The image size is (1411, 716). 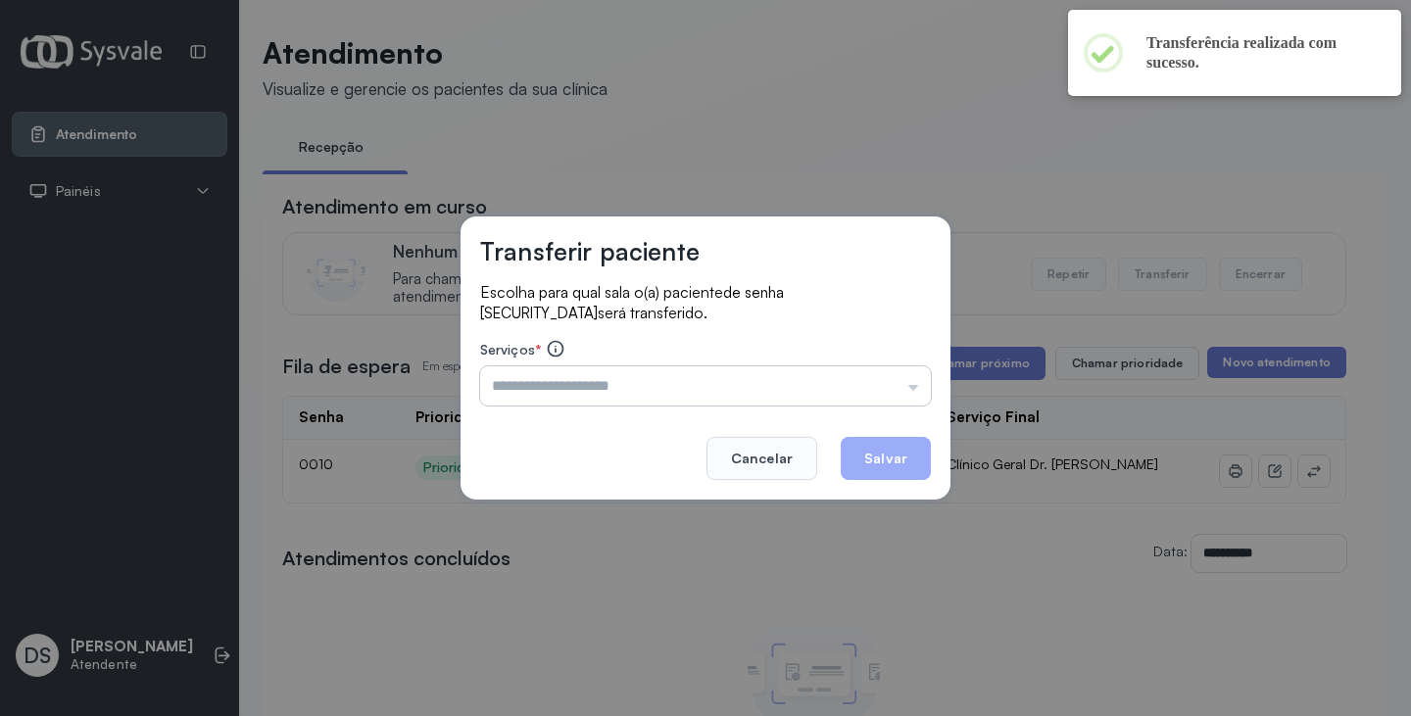 I want to click on h3: Transferir paciente, so click(x=590, y=251).